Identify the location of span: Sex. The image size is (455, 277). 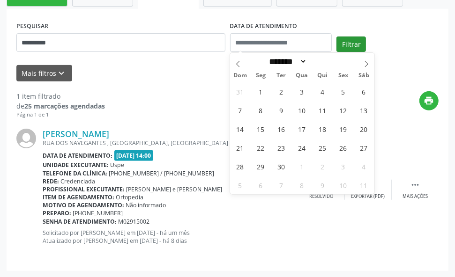
(343, 75).